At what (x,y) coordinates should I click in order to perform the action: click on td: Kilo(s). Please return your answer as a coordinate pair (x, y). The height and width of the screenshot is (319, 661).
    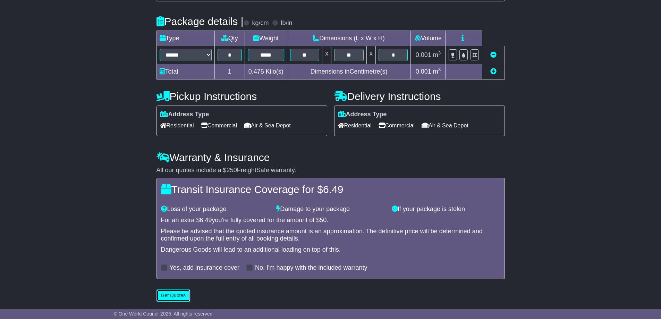
    Looking at the image, I should click on (266, 72).